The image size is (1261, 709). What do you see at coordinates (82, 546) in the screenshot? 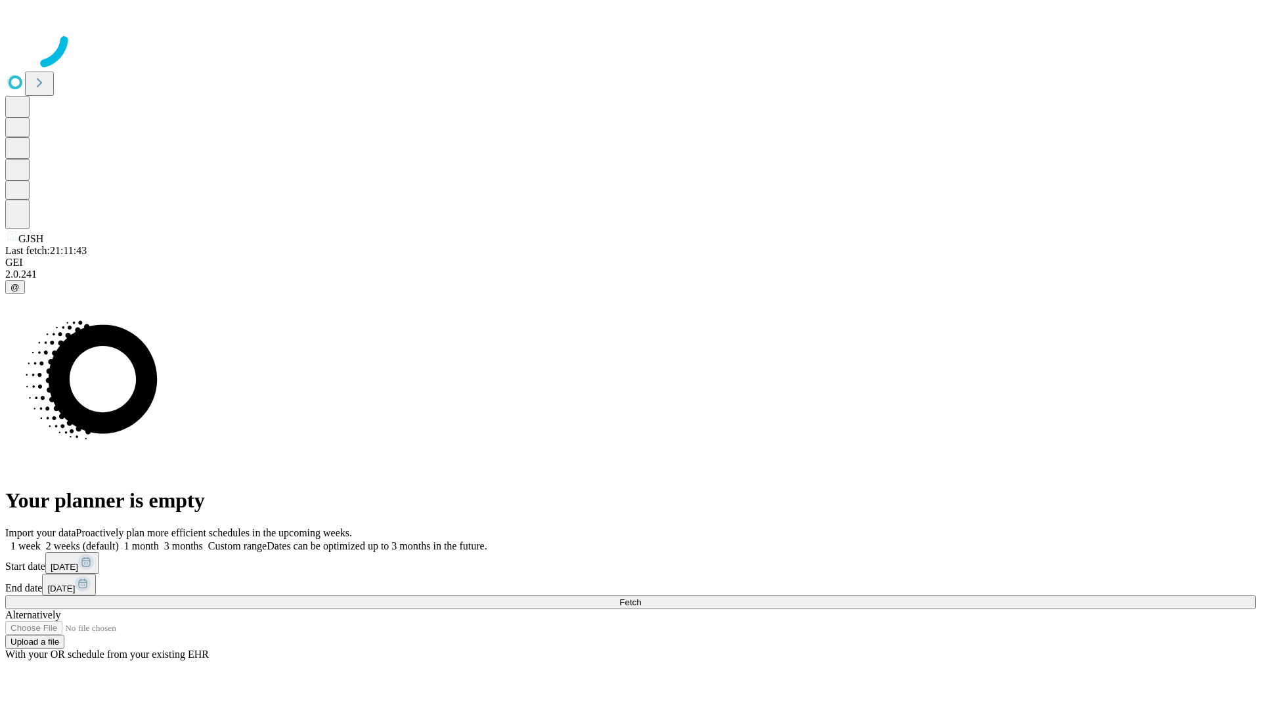
I see `span: 2 weeks (default)` at bounding box center [82, 546].